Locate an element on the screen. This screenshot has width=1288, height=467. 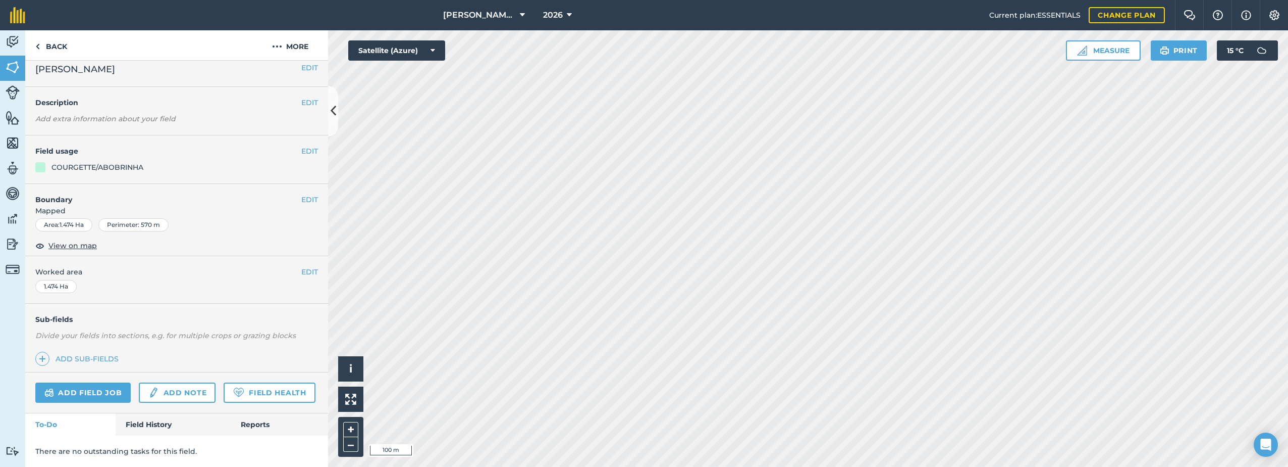
h4: Boundary is located at coordinates (163, 194).